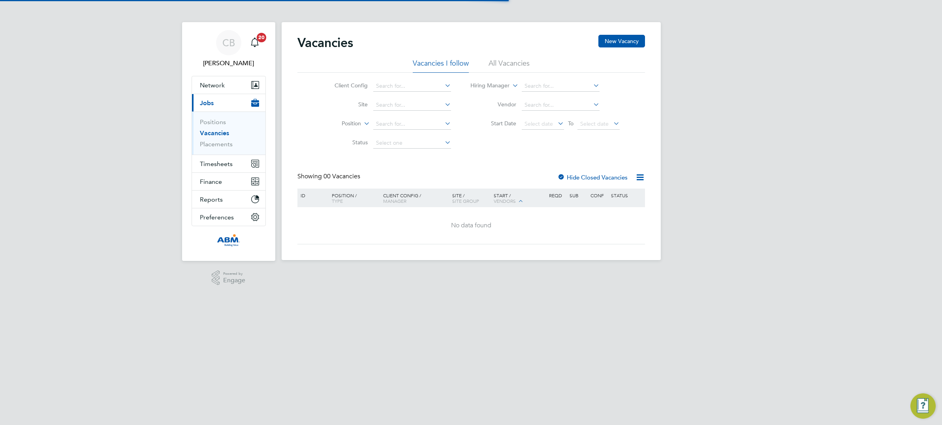 The height and width of the screenshot is (425, 942). I want to click on span: Network, so click(212, 85).